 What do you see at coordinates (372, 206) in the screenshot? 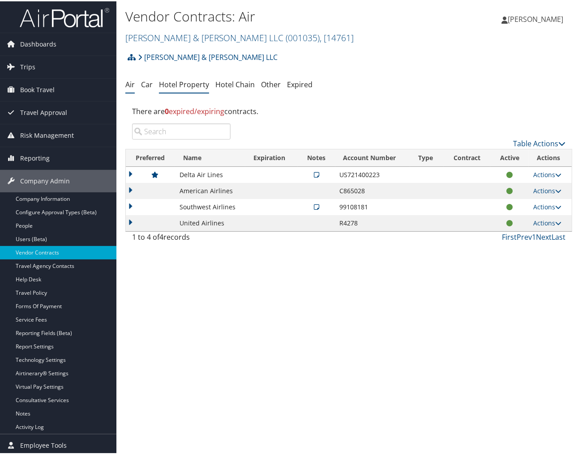
I see `td: 99108181` at bounding box center [372, 206].